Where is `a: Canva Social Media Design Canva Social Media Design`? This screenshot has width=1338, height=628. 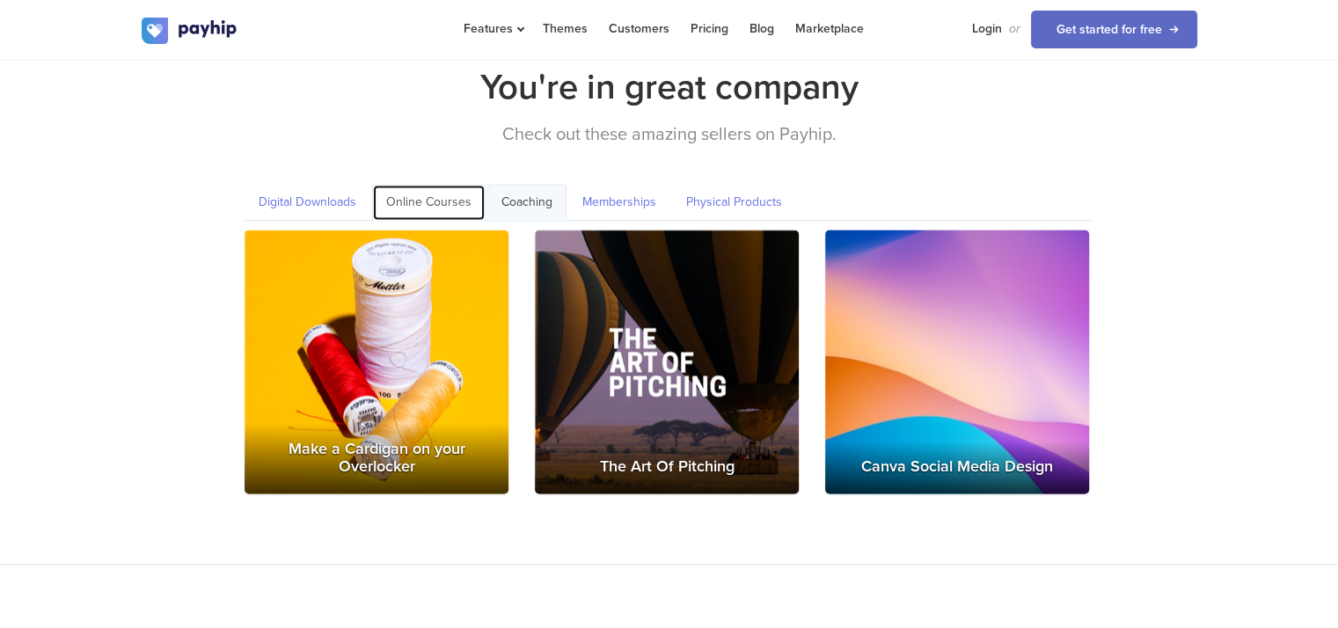 a: Canva Social Media Design Canva Social Media Design is located at coordinates (957, 361).